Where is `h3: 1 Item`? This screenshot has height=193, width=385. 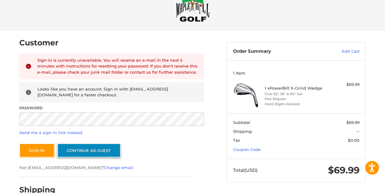 h3: 1 Item is located at coordinates (296, 73).